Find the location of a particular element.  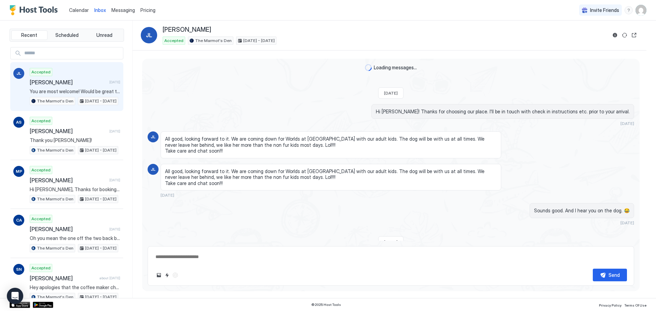

a: Terms Of Use is located at coordinates (635, 305).